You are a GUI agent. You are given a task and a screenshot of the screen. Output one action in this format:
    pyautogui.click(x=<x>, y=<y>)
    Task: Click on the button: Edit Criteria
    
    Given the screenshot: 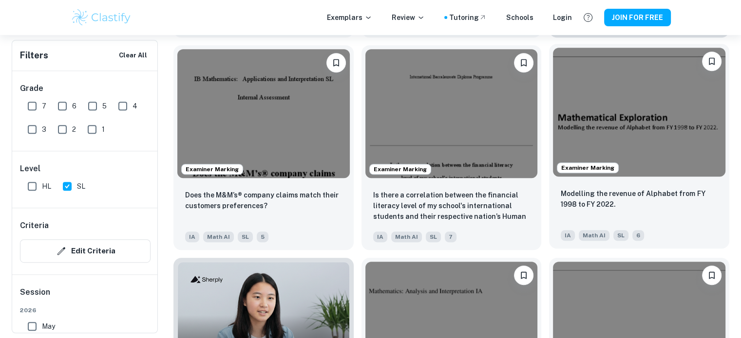 What is the action you would take?
    pyautogui.click(x=85, y=251)
    